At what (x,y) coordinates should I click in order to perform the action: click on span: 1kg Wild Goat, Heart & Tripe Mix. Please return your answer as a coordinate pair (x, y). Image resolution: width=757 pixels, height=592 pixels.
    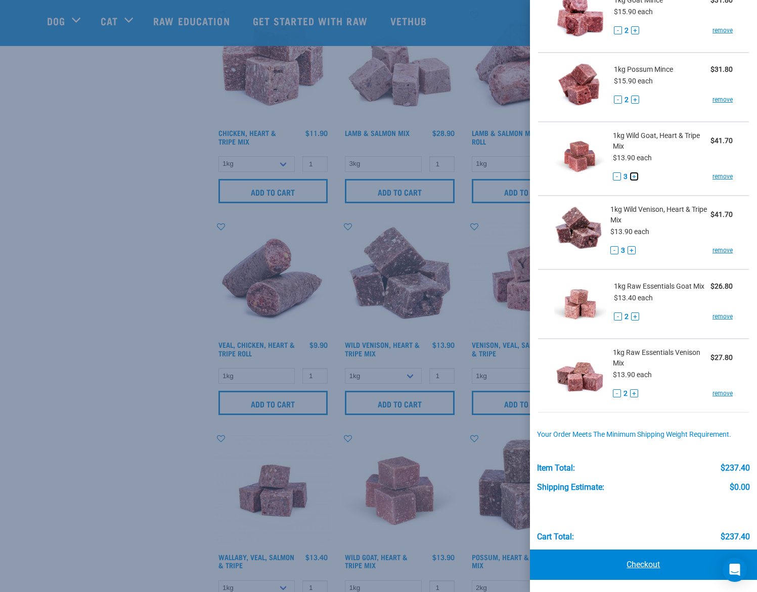
    Looking at the image, I should click on (662, 141).